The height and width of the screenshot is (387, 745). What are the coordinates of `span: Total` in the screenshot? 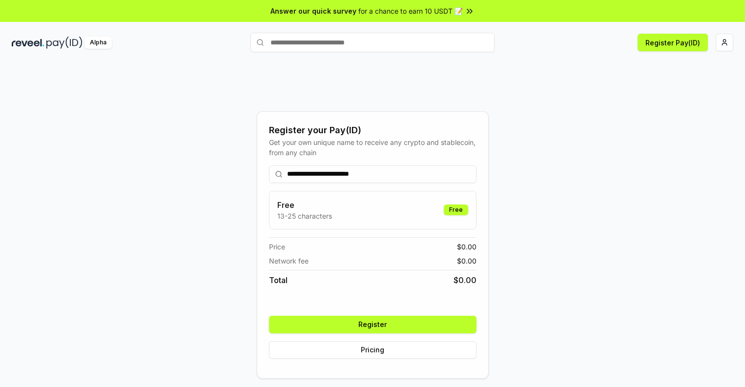 It's located at (278, 280).